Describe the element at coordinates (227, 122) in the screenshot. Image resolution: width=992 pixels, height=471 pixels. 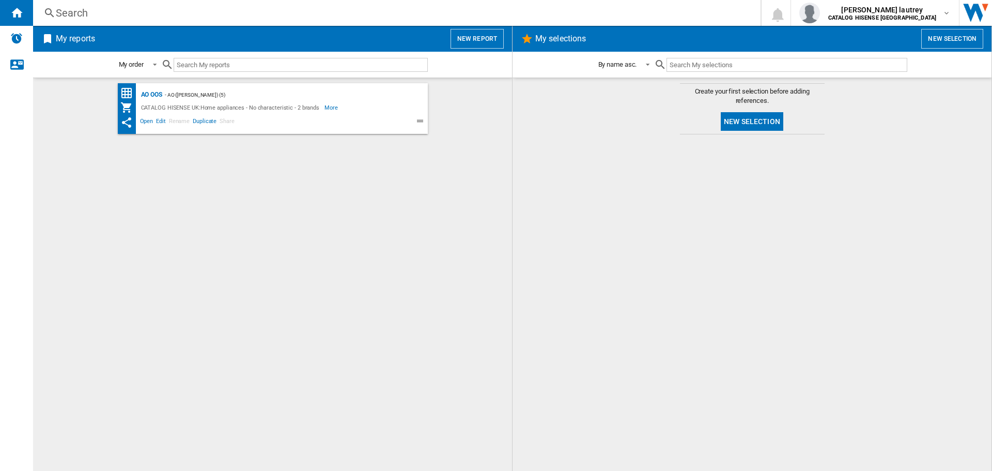
I see `span: Share` at that location.